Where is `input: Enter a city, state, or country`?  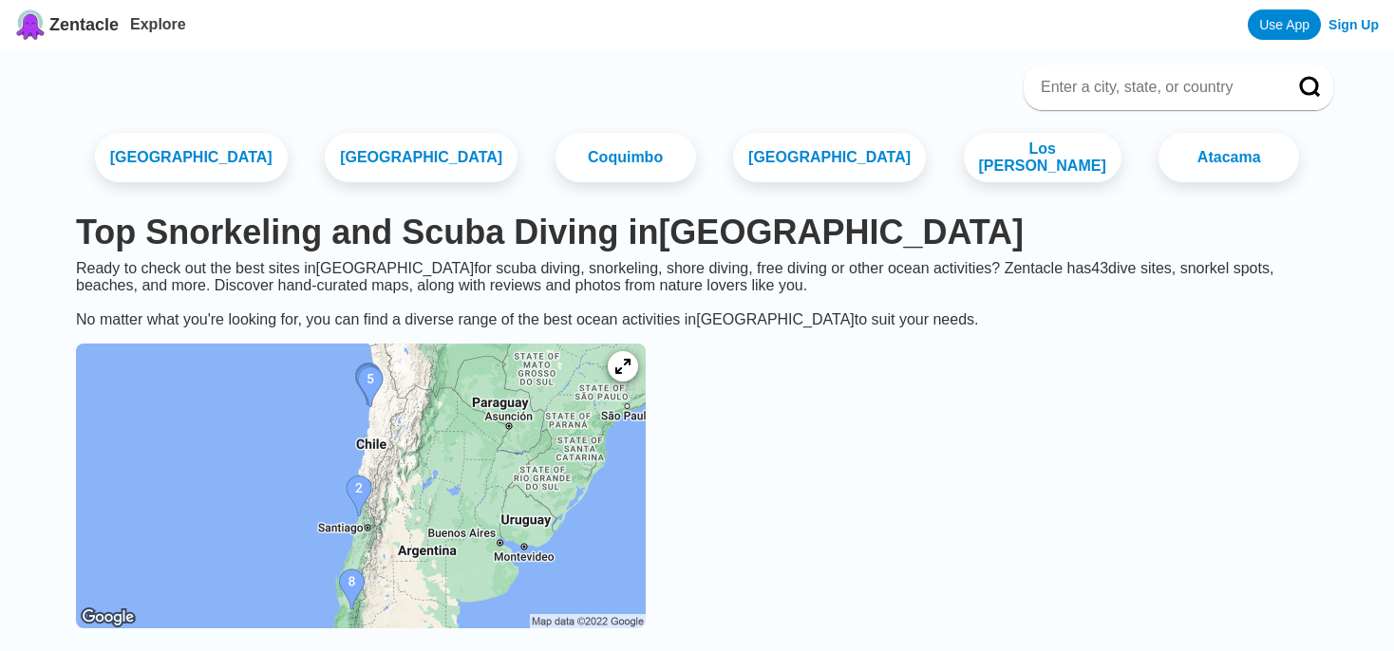 input: Enter a city, state, or country is located at coordinates (1155, 87).